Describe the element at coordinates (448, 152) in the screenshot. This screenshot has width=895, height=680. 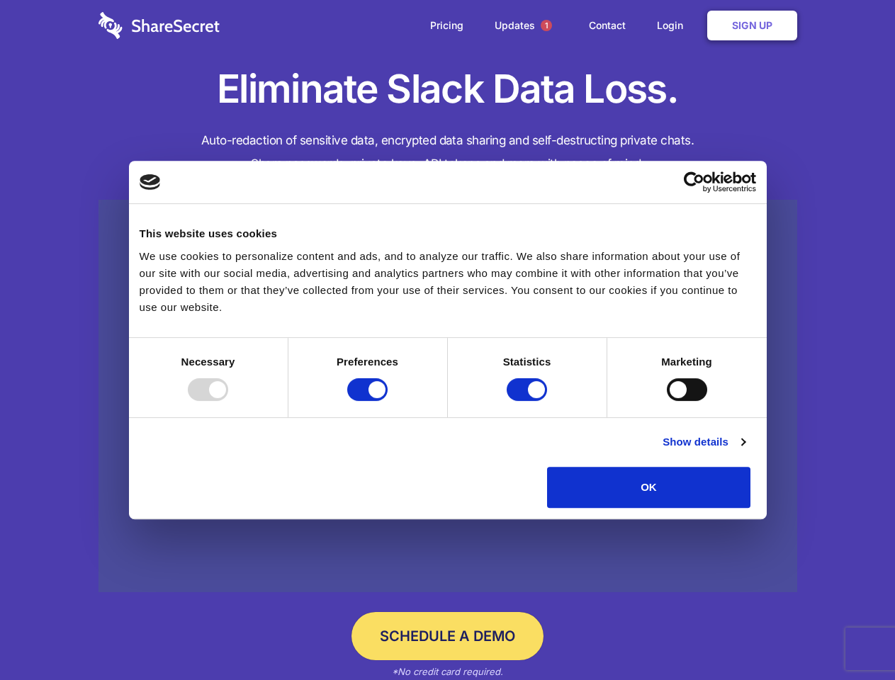
I see `h4: Auto-redaction of sensitive data, encrypted data sharing and self-destructing private chats. Shar...` at that location.